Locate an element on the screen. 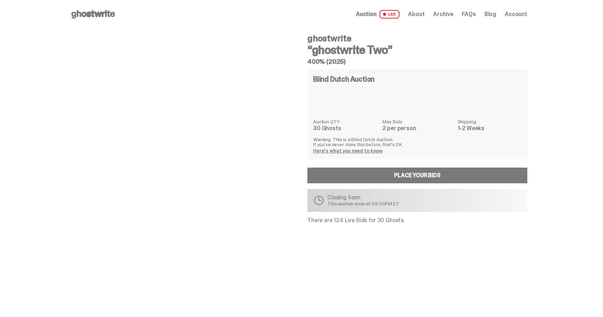 The image size is (603, 317). p: This auction ends at 09:00PM ET is located at coordinates (363, 204).